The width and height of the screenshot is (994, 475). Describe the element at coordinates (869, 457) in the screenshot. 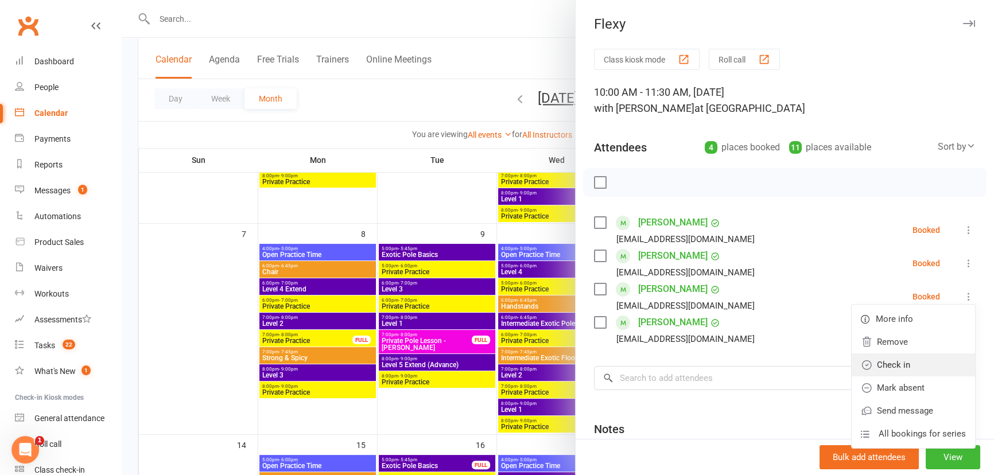

I see `button: Bulk add attendees` at that location.